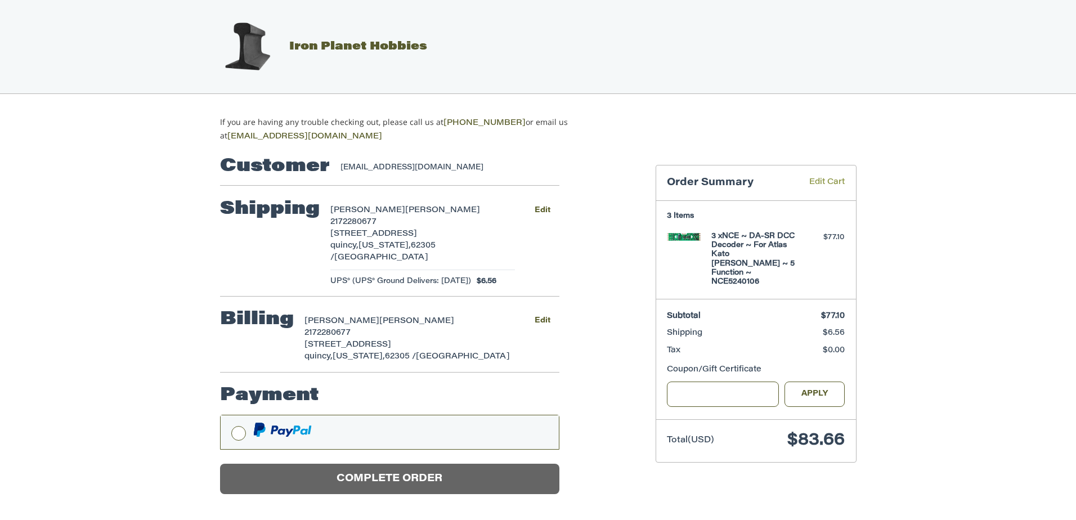  What do you see at coordinates (833, 316) in the screenshot?
I see `span: $77.10` at bounding box center [833, 316].